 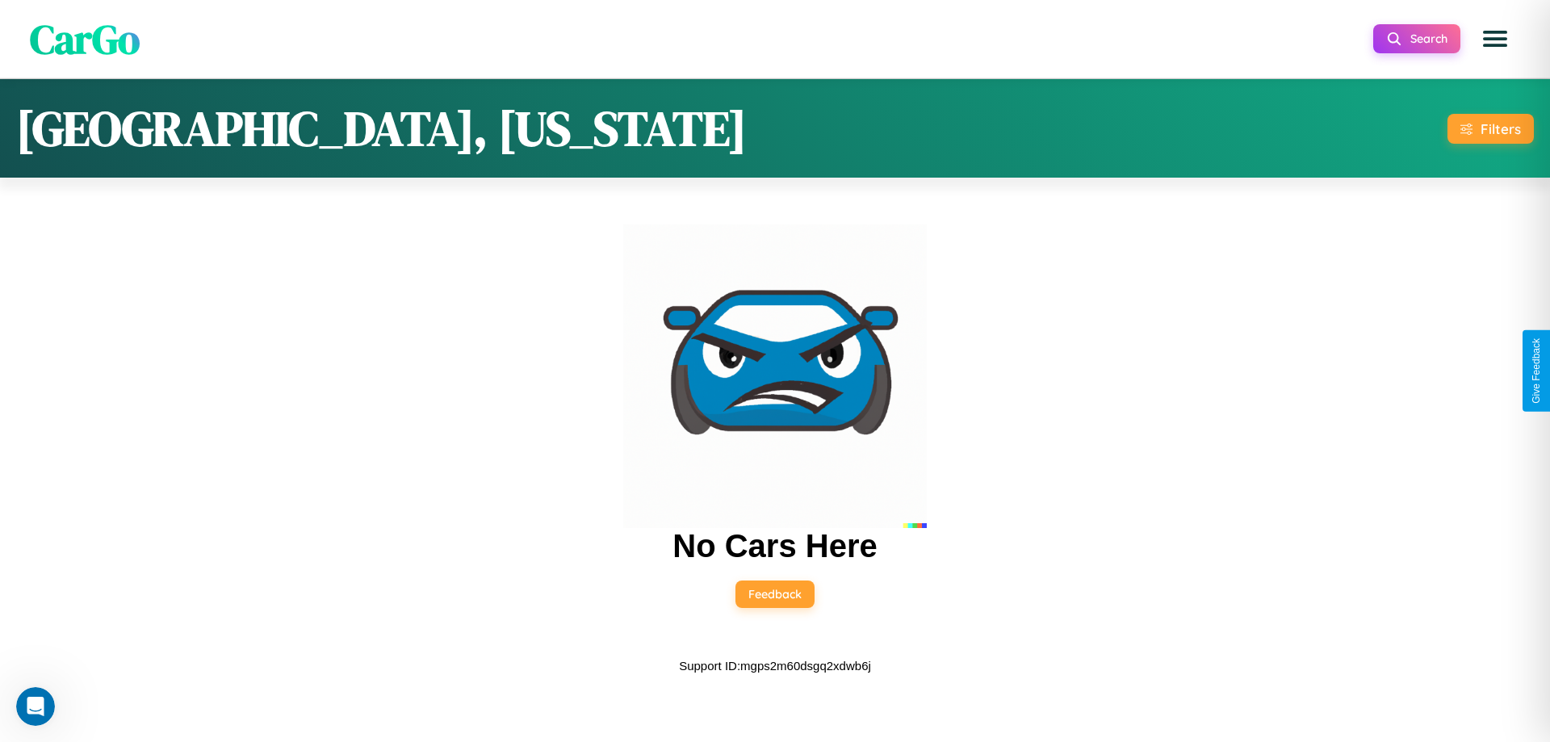 What do you see at coordinates (1536, 371) in the screenshot?
I see `div: Give Feedback` at bounding box center [1536, 371].